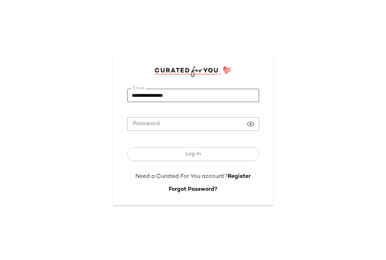  I want to click on img: cfy_login_logo.DGdB1djN.svg, so click(193, 71).